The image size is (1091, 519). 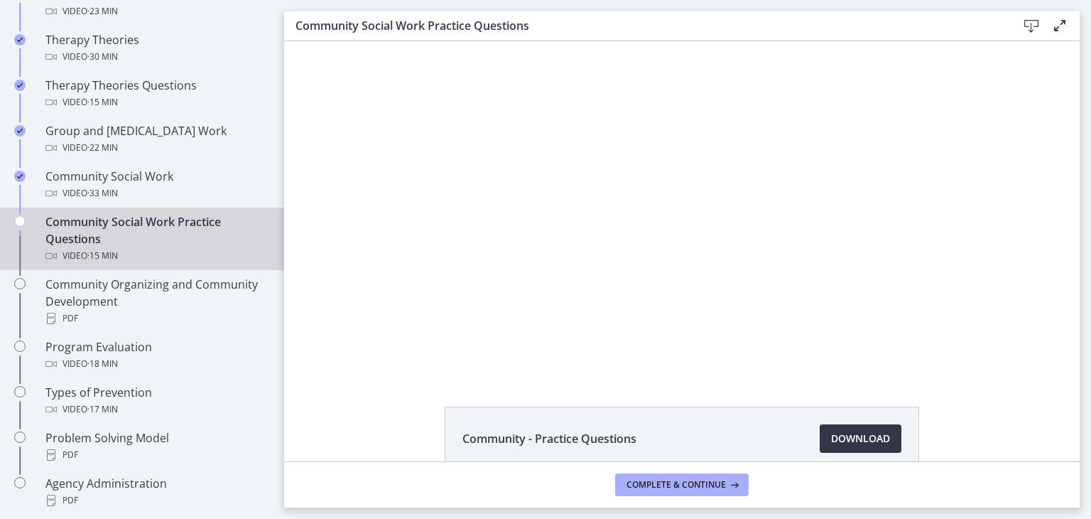 What do you see at coordinates (156, 48) in the screenshot?
I see `div: Therapy Theories` at bounding box center [156, 48].